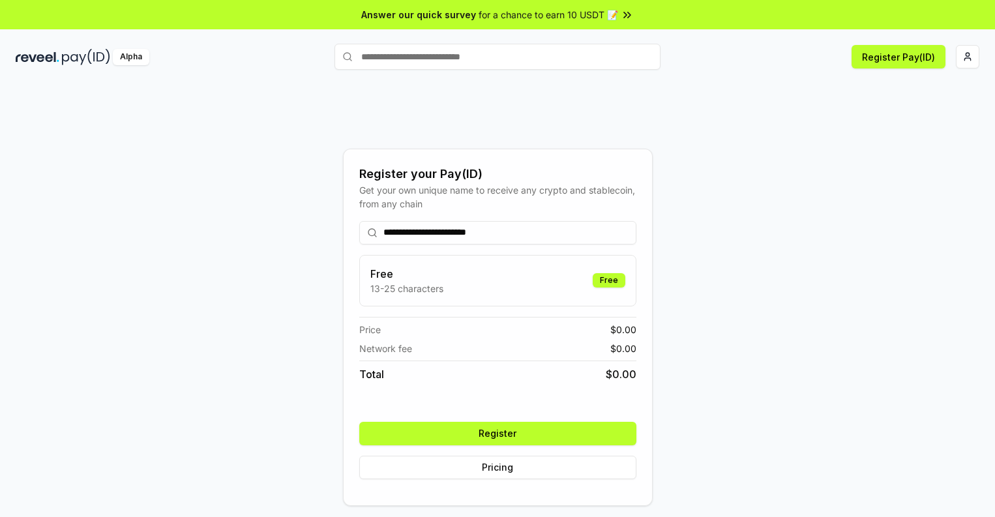 The image size is (995, 517). I want to click on span: Total, so click(372, 374).